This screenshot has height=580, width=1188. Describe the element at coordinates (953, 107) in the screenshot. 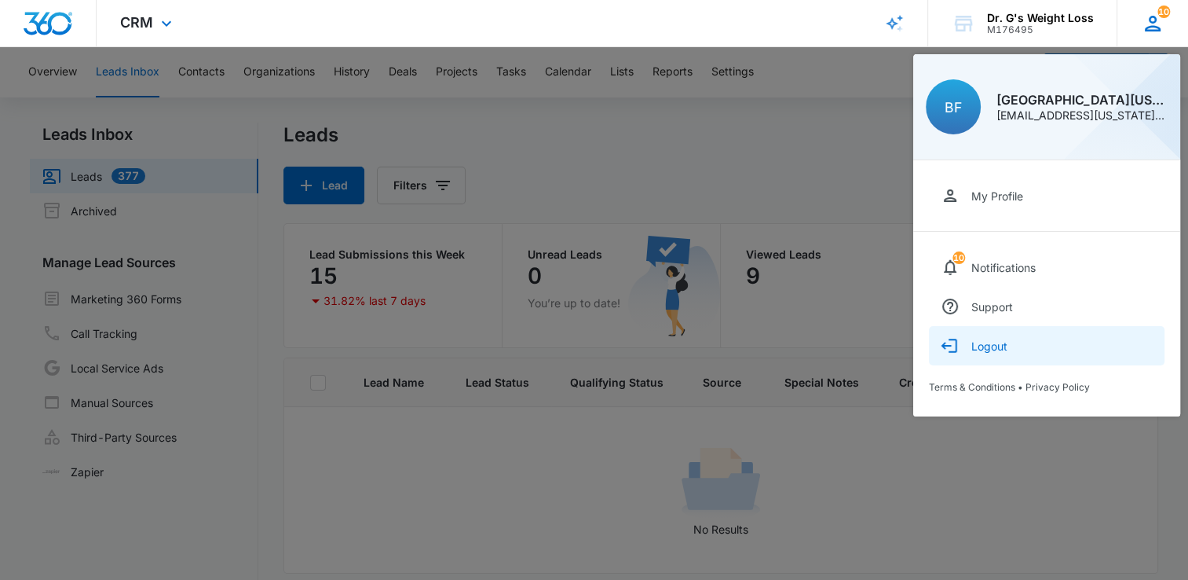

I see `span: BF` at that location.